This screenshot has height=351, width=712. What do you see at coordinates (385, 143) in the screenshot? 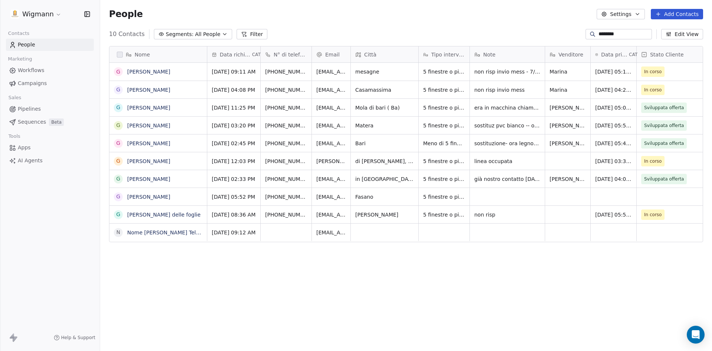
I see `span: Bari` at bounding box center [385, 143].